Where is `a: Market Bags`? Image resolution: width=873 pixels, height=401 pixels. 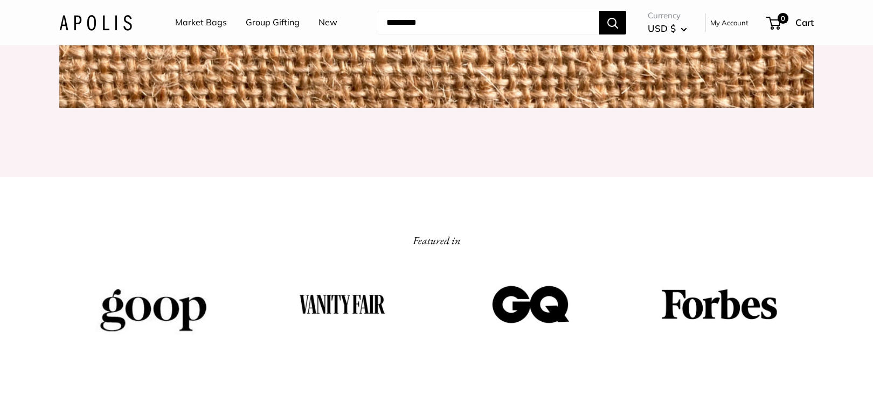 a: Market Bags is located at coordinates (201, 23).